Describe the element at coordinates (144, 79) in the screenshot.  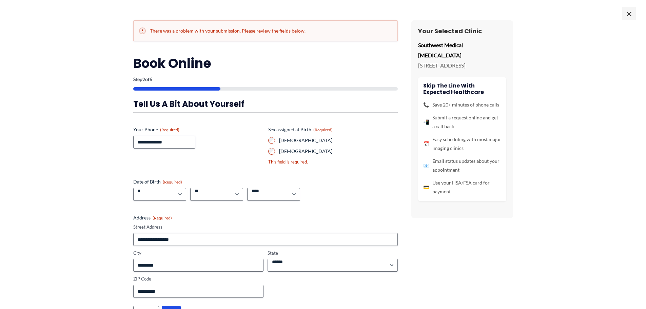
I see `span: 2` at that location.